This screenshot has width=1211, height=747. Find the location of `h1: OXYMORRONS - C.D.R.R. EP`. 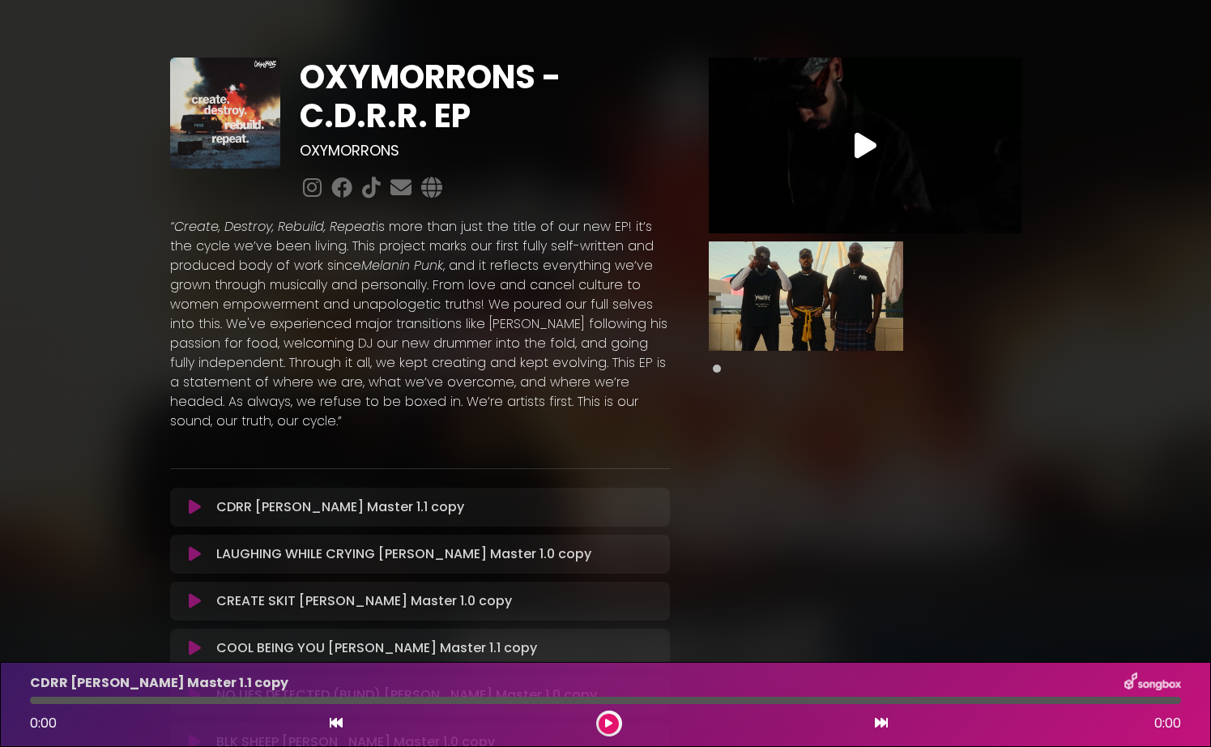

h1: OXYMORRONS - C.D.R.R. EP is located at coordinates (484, 96).